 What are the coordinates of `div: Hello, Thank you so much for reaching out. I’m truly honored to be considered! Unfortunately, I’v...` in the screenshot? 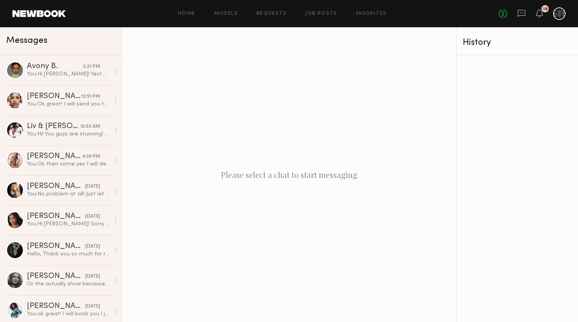 It's located at (68, 254).